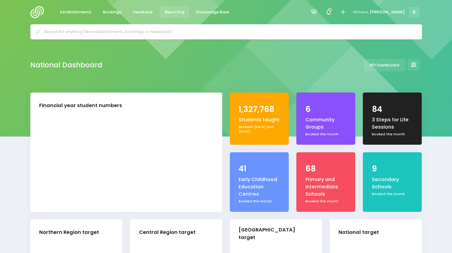 The height and width of the screenshot is (253, 452). Describe the element at coordinates (175, 12) in the screenshot. I see `a: Reporting` at that location.